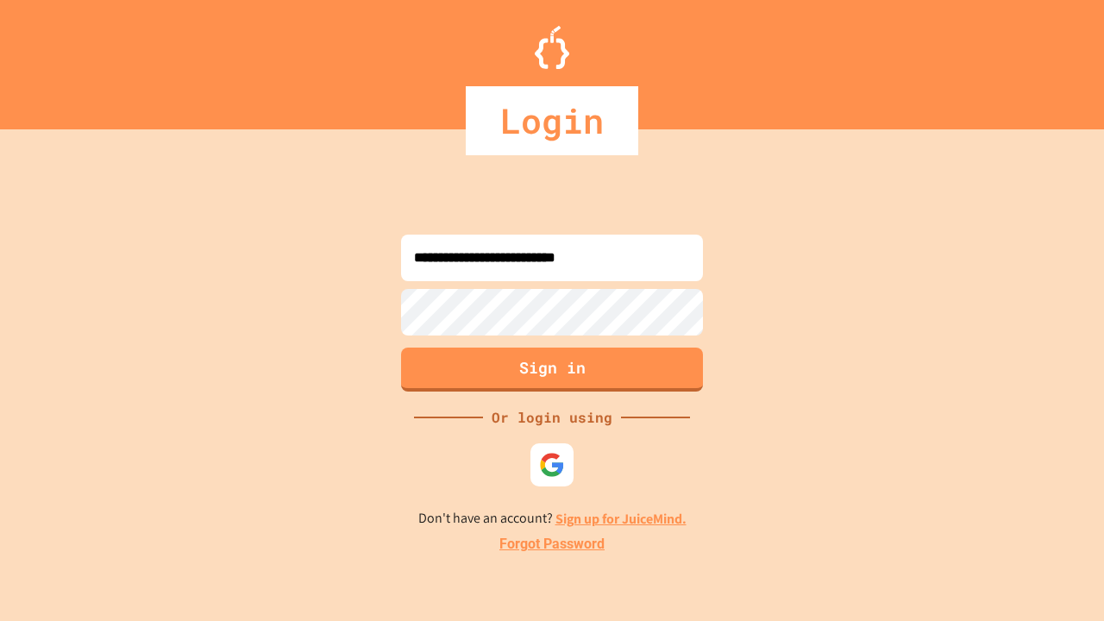  I want to click on img: google-icon.svg, so click(552, 465).